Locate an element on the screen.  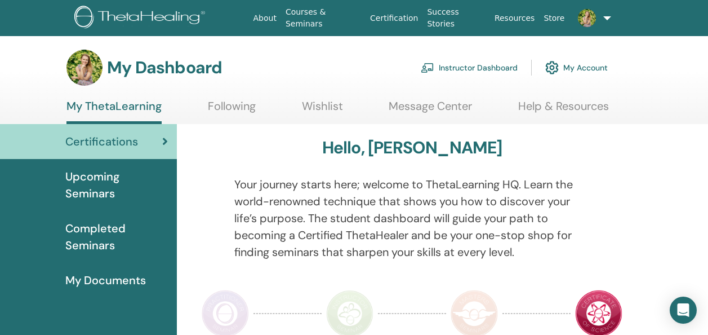
img: logo.png is located at coordinates (141, 18).